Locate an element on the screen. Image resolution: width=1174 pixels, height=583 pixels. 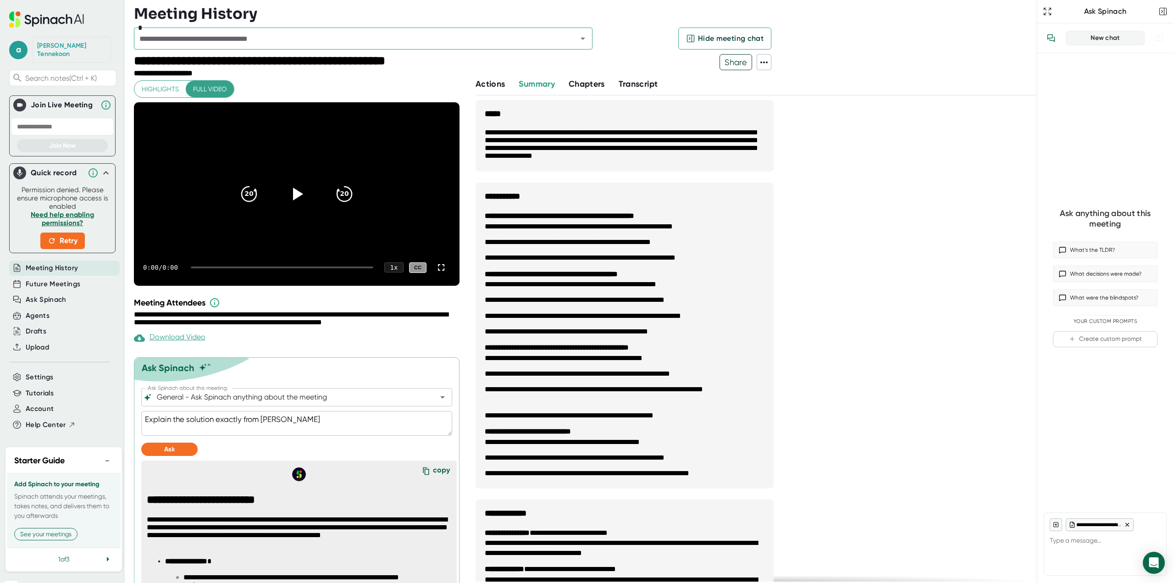
button: What’s the TLDR? is located at coordinates (1105, 250).